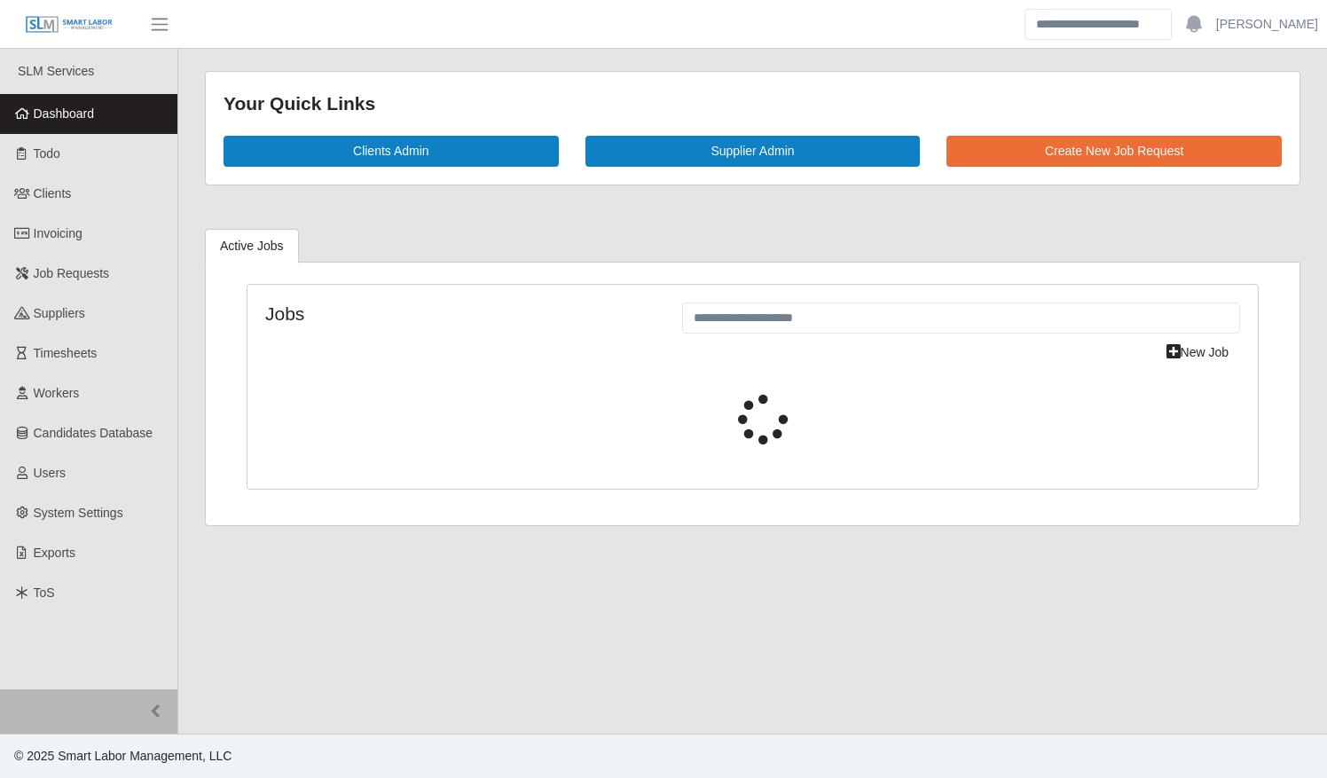 The width and height of the screenshot is (1327, 778). What do you see at coordinates (50, 473) in the screenshot?
I see `span: Users` at bounding box center [50, 473].